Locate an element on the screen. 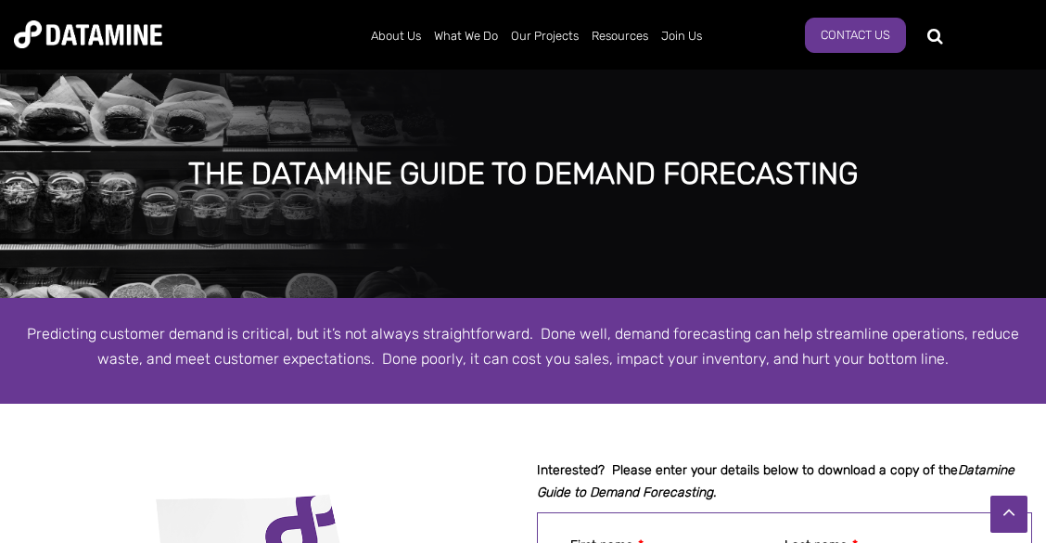 Image resolution: width=1046 pixels, height=543 pixels. a: Join Us is located at coordinates (682, 36).